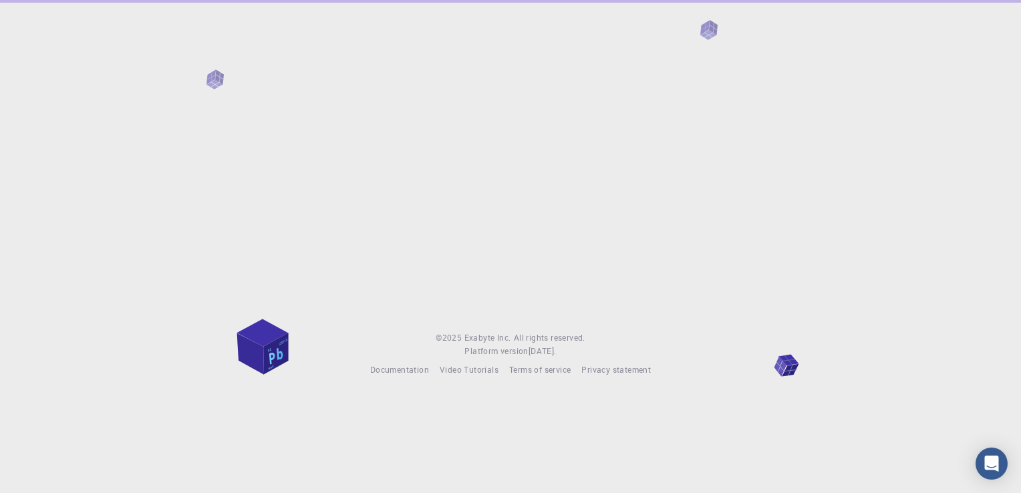 The height and width of the screenshot is (493, 1021). I want to click on span: Privacy statement, so click(616, 370).